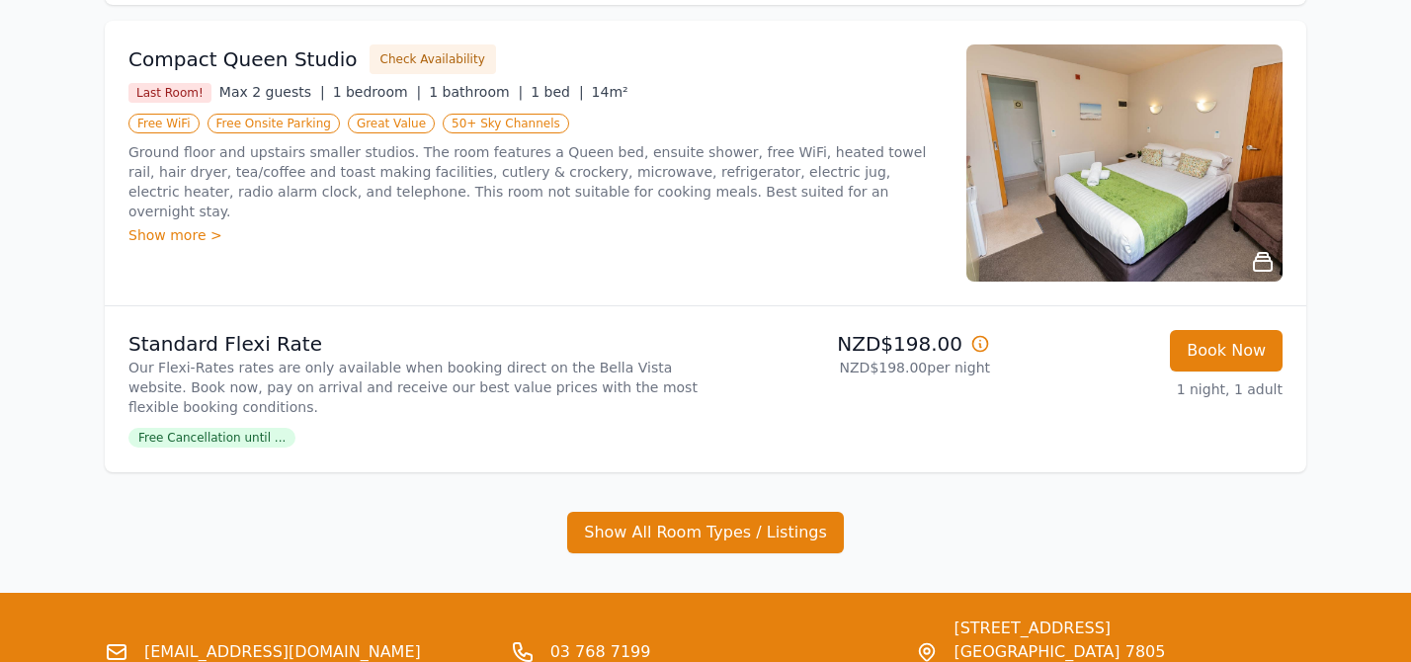  I want to click on span: 14m², so click(610, 92).